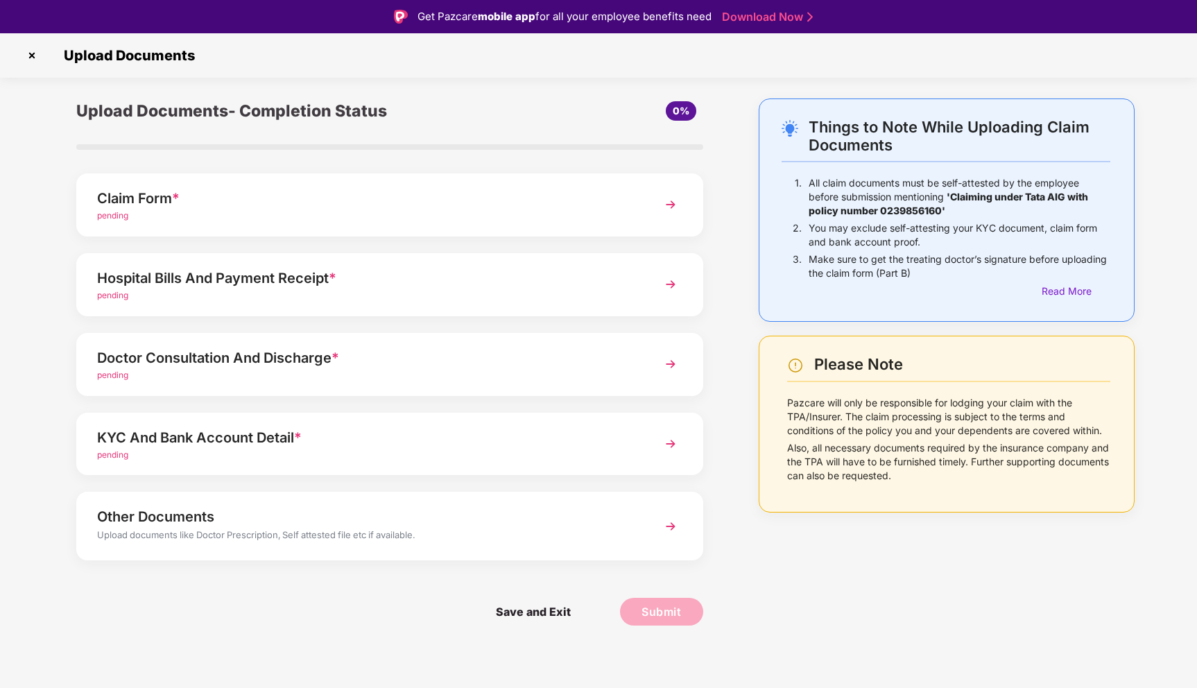  Describe the element at coordinates (796, 366) in the screenshot. I see `img: svg+xml;base64,PHN2ZyBpZD0iV2FybmluZ18tXzI0eDI0IiBkYXRhLW5hbWU9Ildhcm5pbmcgLSAyNHgyNCIgeG1sbnM9Im...` at that location.